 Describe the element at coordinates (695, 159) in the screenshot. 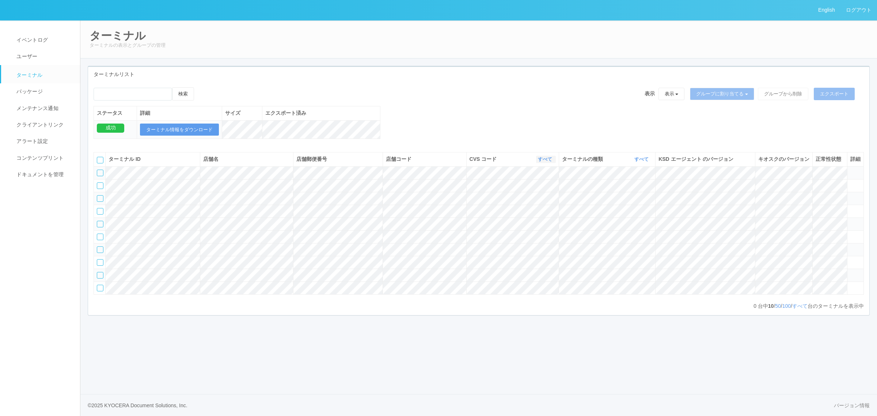

I see `span: KSD エージェント のバージョン` at that location.